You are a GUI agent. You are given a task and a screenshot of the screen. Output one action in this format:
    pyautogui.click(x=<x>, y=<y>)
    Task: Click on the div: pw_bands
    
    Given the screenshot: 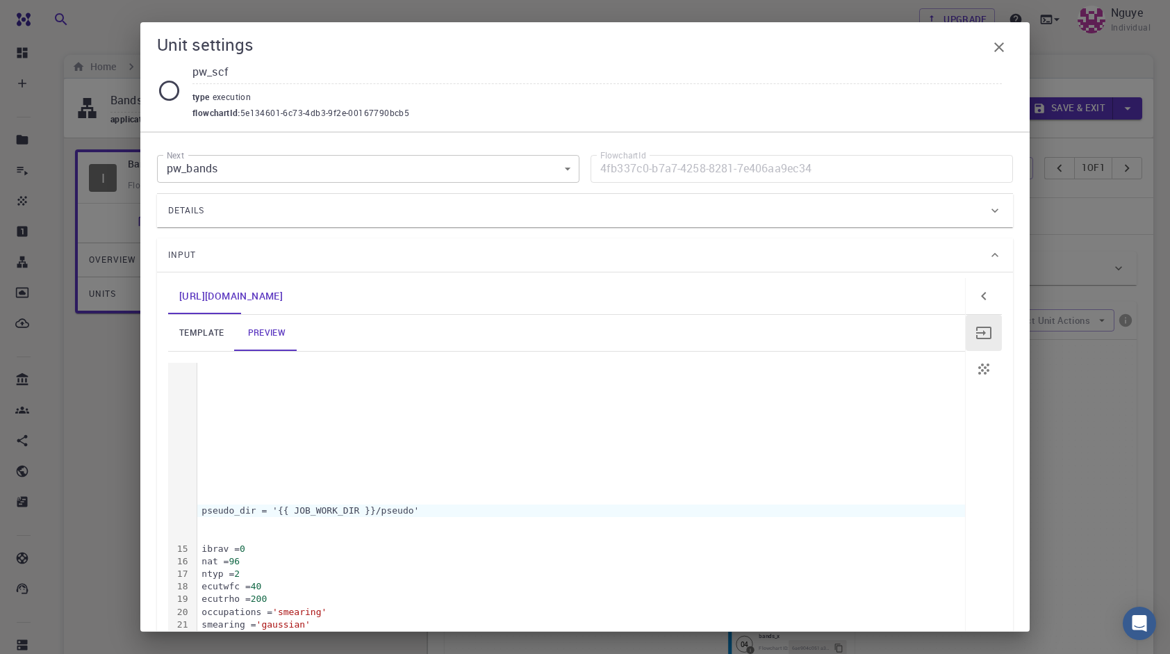 What is the action you would take?
    pyautogui.click(x=368, y=169)
    